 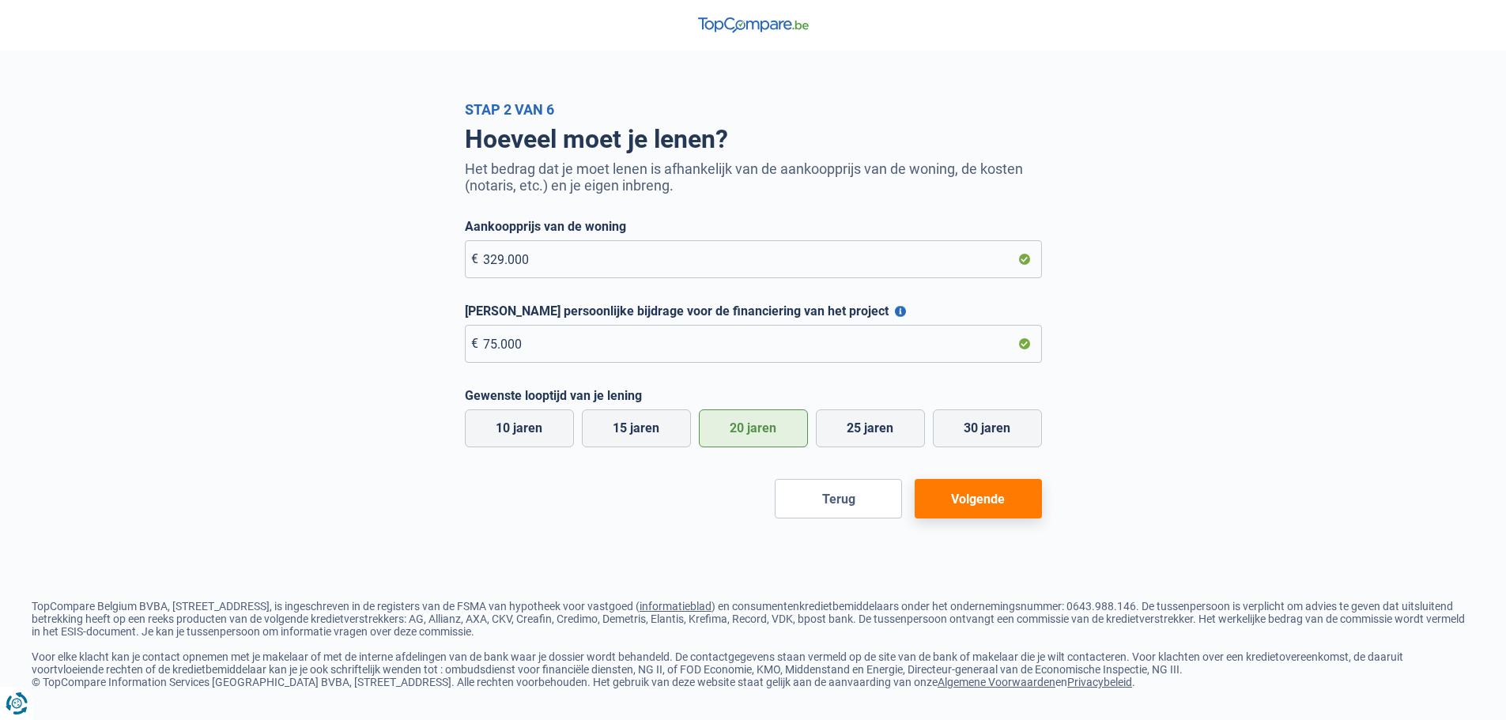 What do you see at coordinates (753, 395) in the screenshot?
I see `label: Gewenste looptijd van je lening` at bounding box center [753, 395].